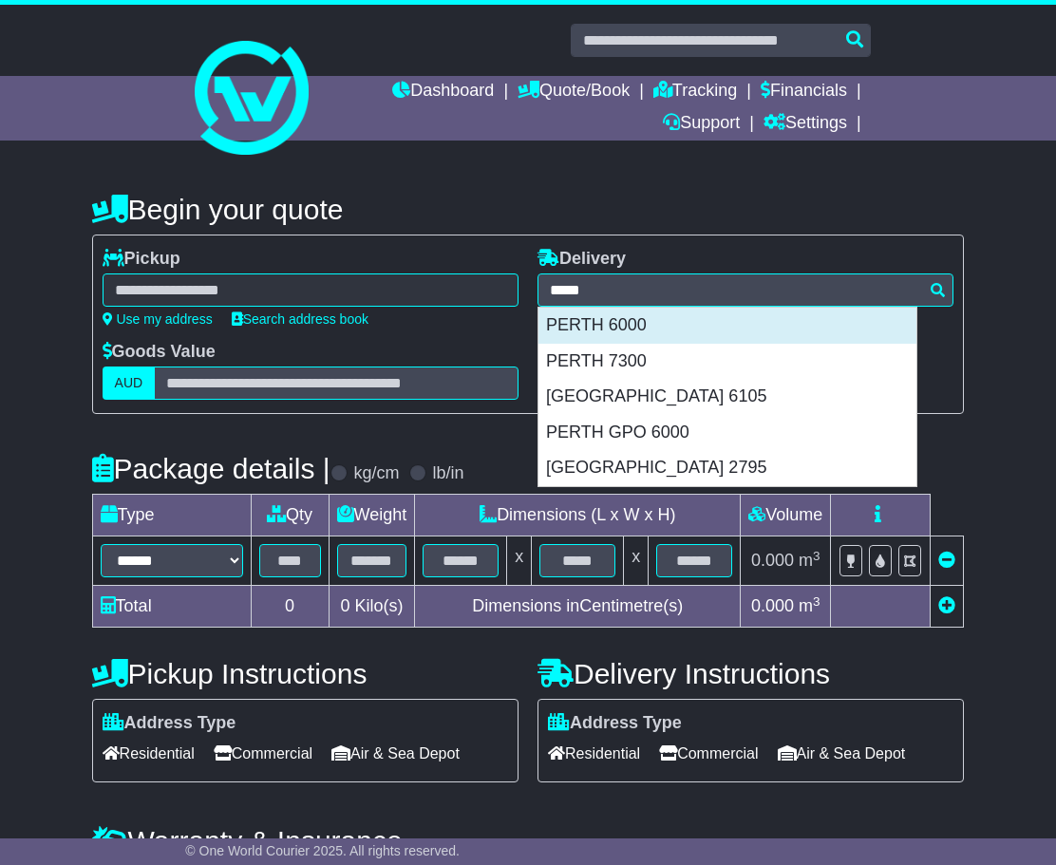  Describe the element at coordinates (211, 468) in the screenshot. I see `h4: Package details |` at that location.